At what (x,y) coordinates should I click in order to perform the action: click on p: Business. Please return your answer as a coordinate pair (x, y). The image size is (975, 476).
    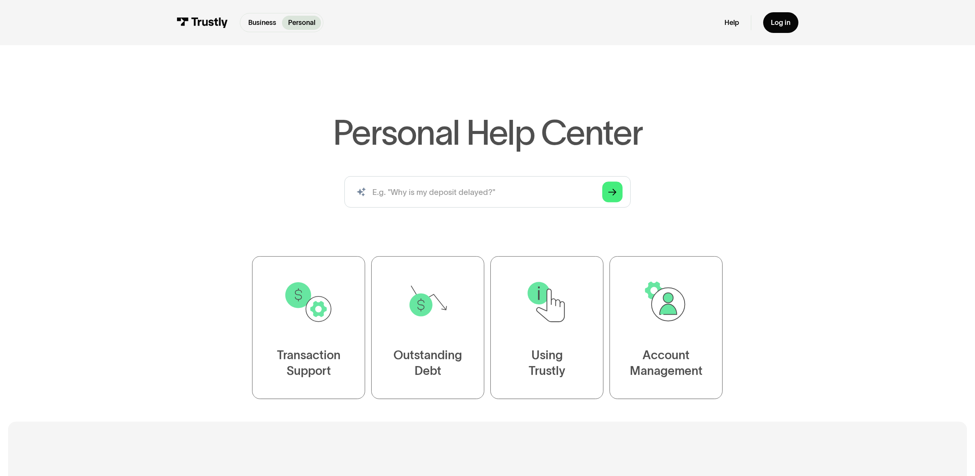
    Looking at the image, I should click on (262, 23).